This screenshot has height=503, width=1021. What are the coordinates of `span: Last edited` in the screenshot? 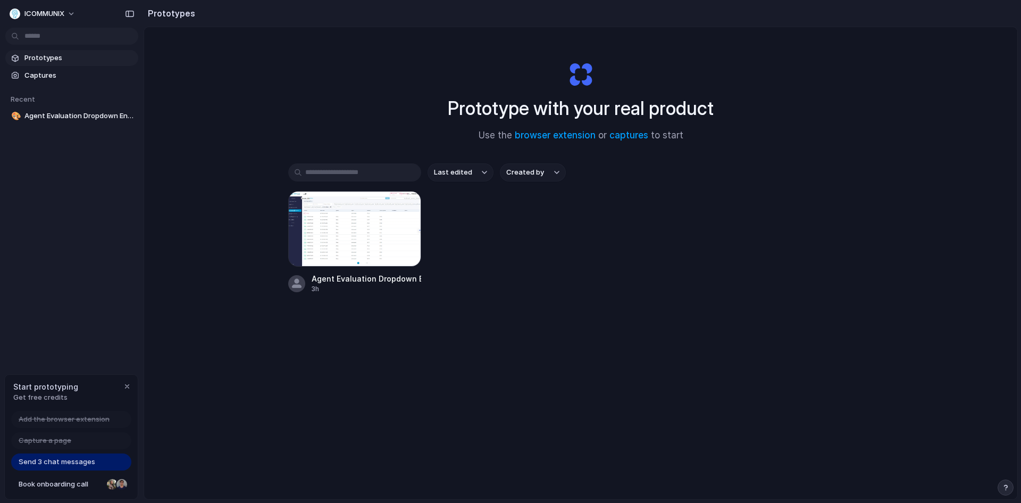 It's located at (453, 172).